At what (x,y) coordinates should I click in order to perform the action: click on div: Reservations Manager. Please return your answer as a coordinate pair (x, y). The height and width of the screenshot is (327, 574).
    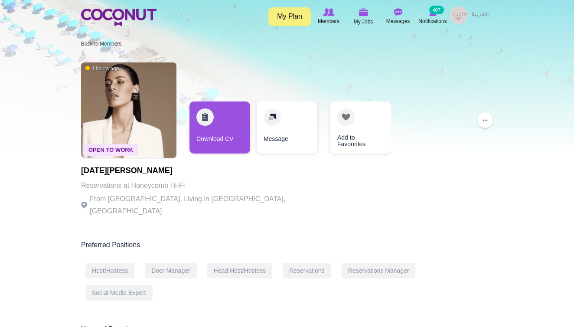
    Looking at the image, I should click on (378, 270).